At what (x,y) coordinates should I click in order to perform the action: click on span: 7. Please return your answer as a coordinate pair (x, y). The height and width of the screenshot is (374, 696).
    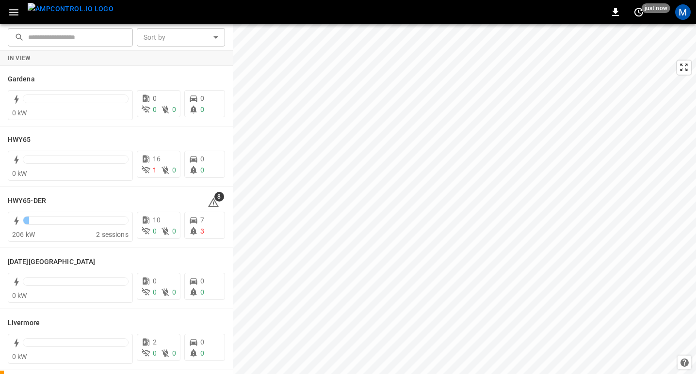
    Looking at the image, I should click on (202, 220).